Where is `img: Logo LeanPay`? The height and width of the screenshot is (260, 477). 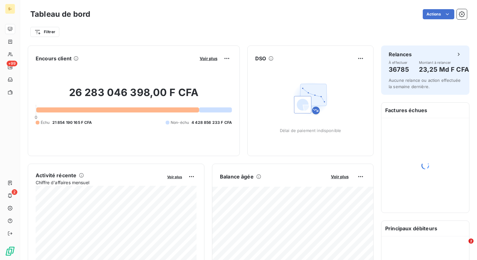
img: Logo LeanPay is located at coordinates (10, 251).